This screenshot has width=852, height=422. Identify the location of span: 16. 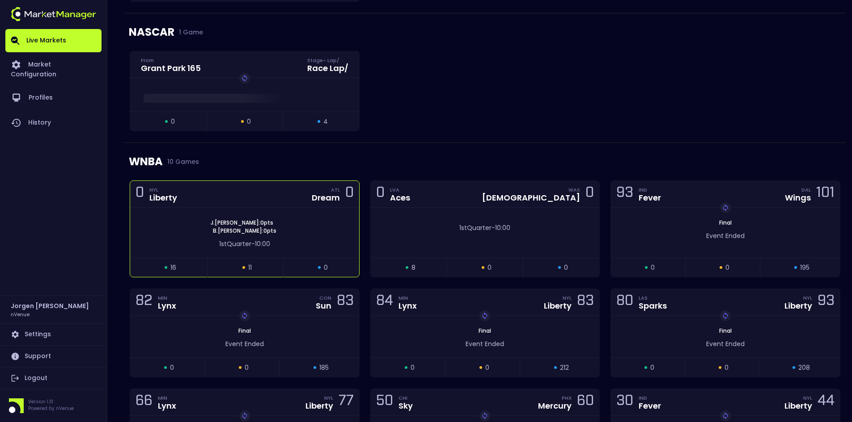
(173, 268).